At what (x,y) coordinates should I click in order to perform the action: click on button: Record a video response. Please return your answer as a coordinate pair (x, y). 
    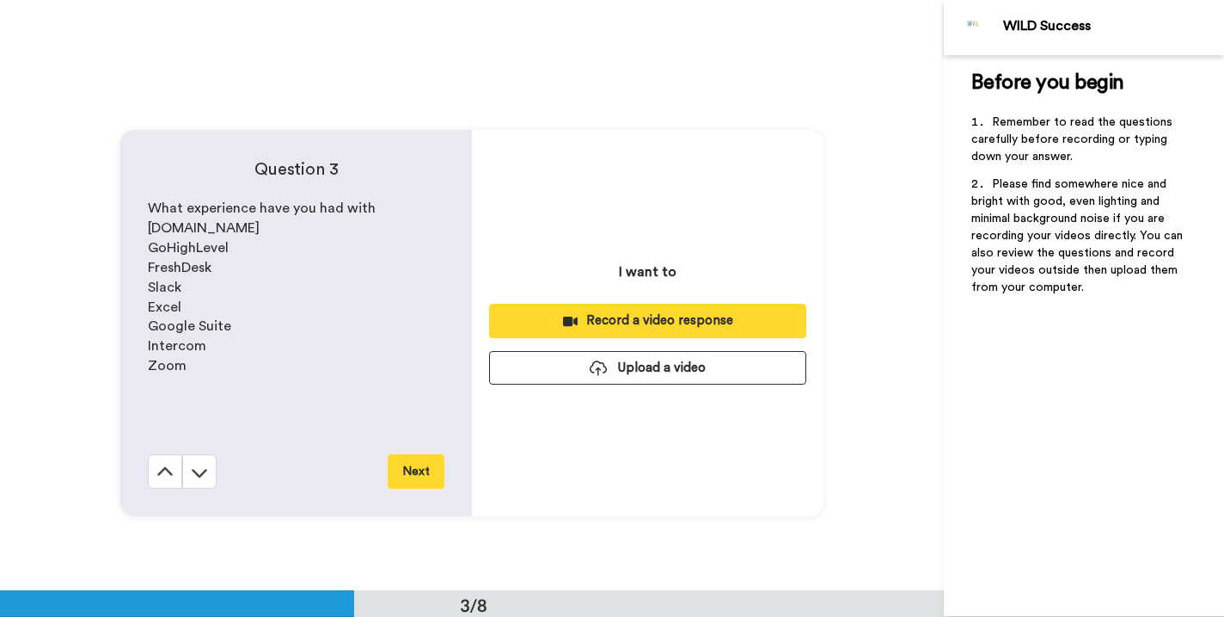
    Looking at the image, I should click on (647, 320).